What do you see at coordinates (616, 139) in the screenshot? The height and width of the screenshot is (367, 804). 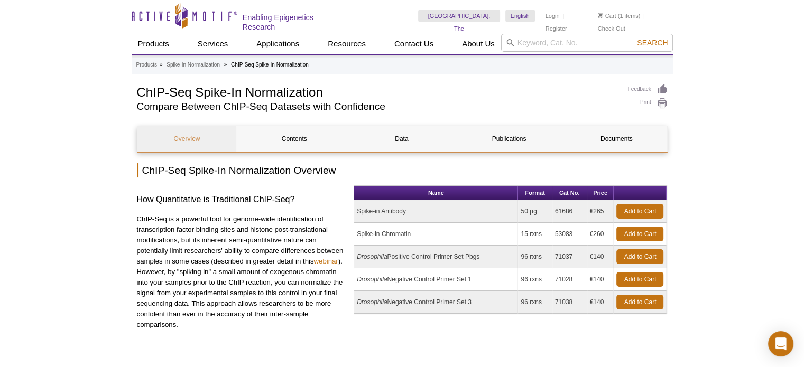 I see `a: Documents` at bounding box center [616, 139].